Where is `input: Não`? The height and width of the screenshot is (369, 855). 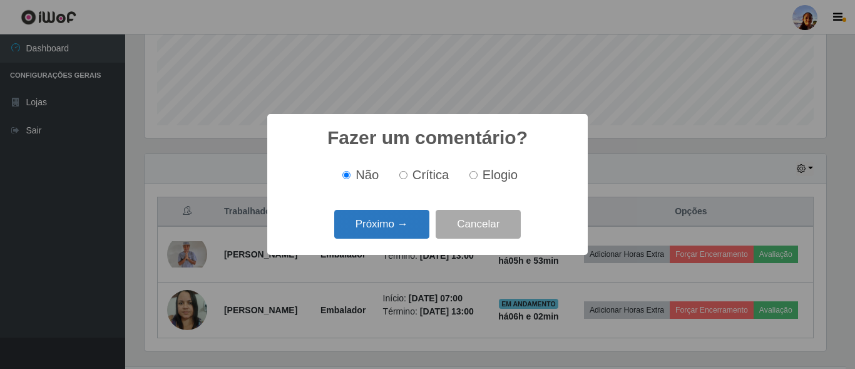 input: Não is located at coordinates (346, 175).